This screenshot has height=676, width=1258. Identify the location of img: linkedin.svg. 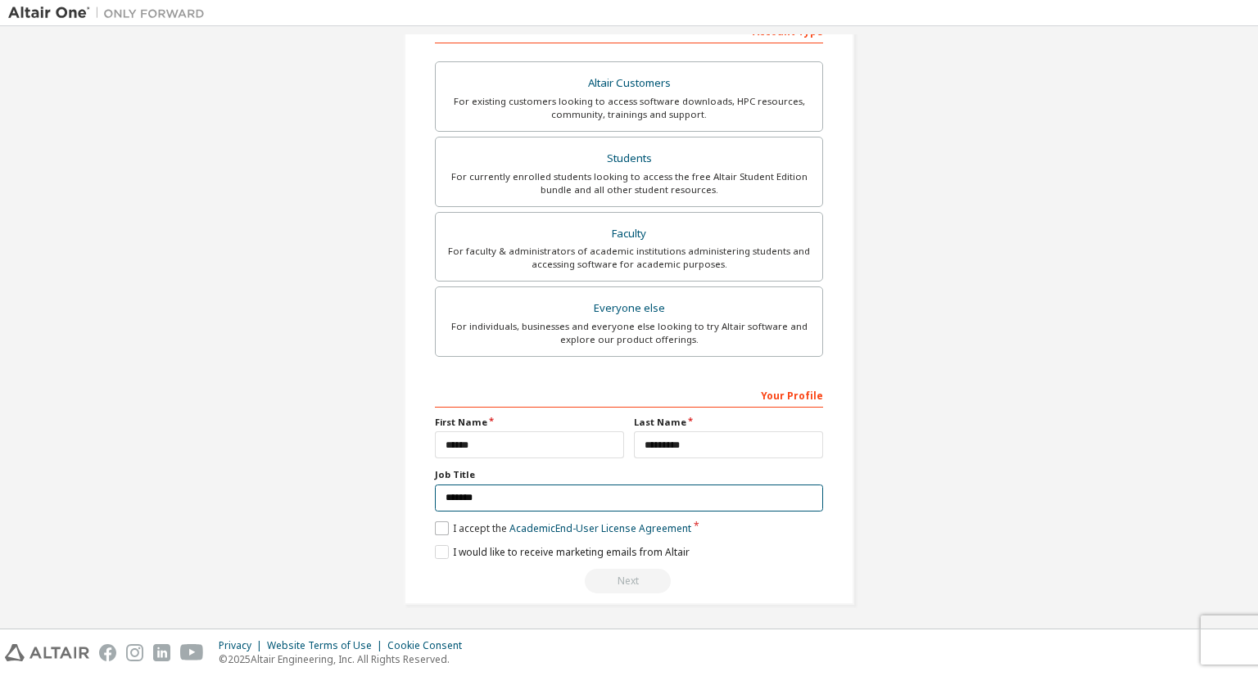
(161, 653).